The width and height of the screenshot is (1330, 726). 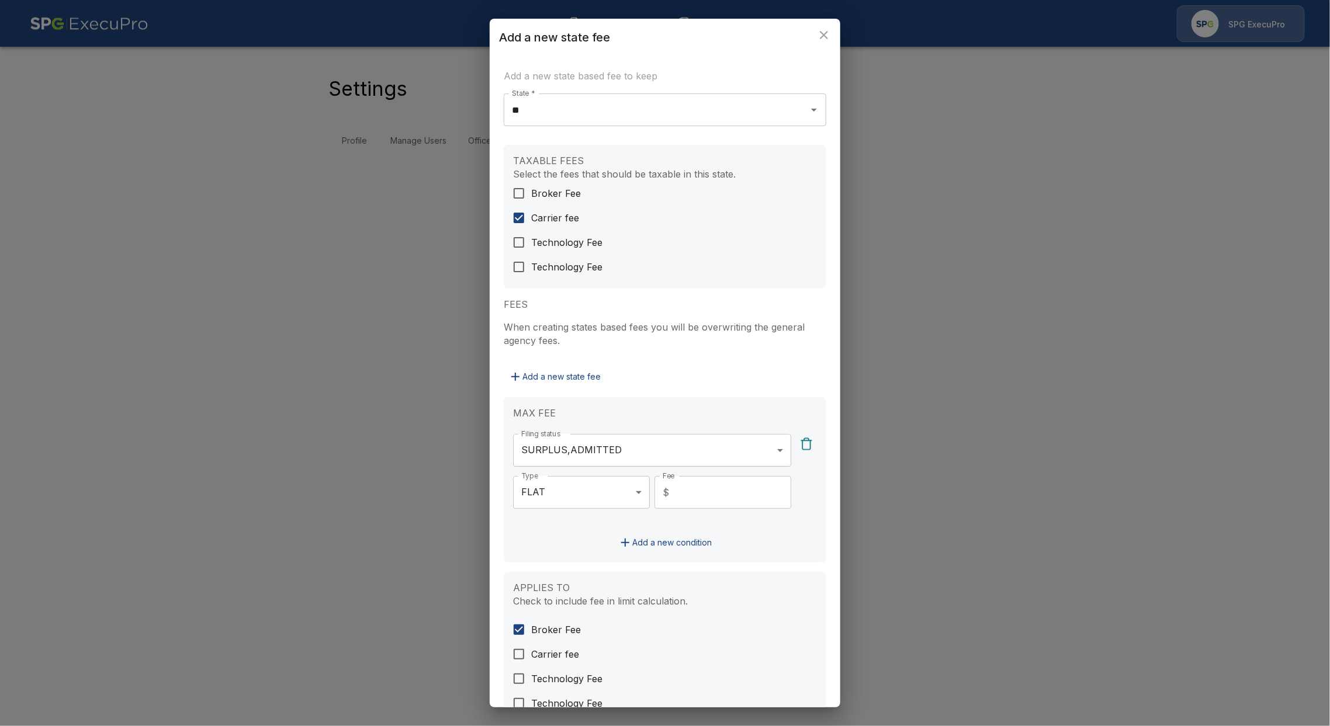 What do you see at coordinates (524, 93) in the screenshot?
I see `label: State *` at bounding box center [524, 93].